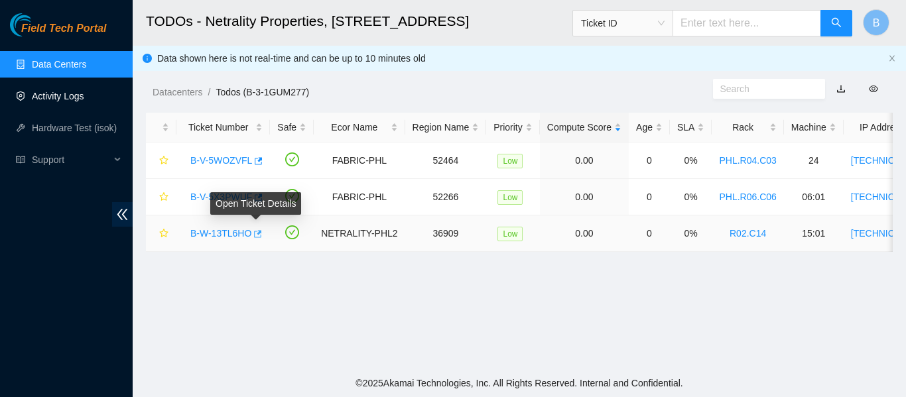  I want to click on button: B, so click(876, 23).